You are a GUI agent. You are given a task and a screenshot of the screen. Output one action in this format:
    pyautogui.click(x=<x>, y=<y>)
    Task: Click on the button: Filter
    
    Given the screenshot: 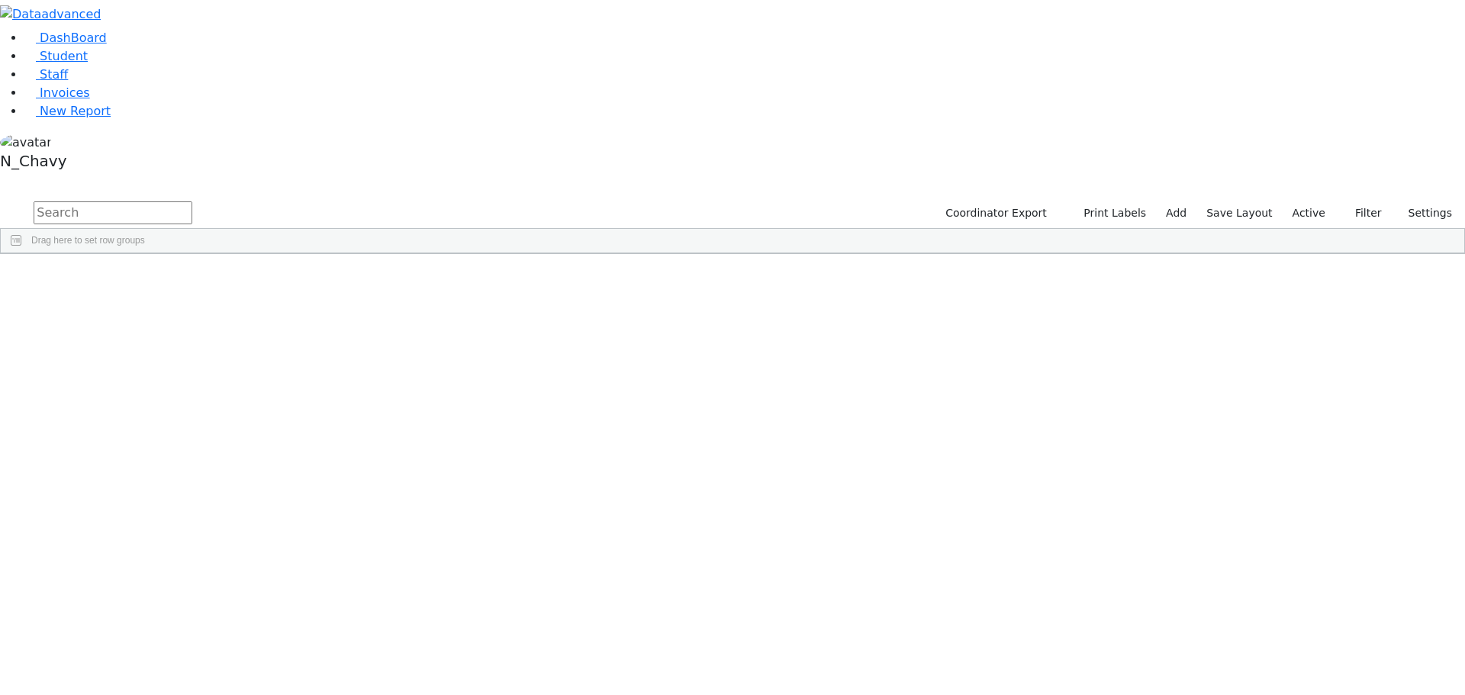 What is the action you would take?
    pyautogui.click(x=1362, y=213)
    